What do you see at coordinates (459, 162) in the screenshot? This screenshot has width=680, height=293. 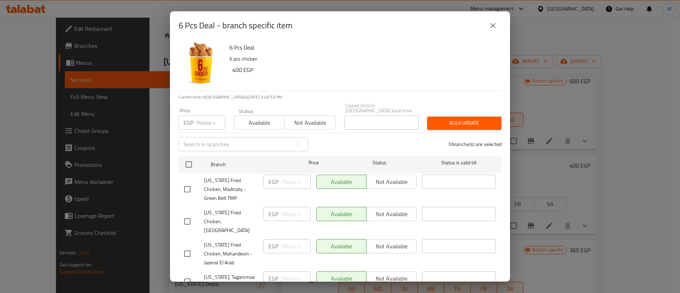 I see `span: Status is valid till` at bounding box center [459, 162].